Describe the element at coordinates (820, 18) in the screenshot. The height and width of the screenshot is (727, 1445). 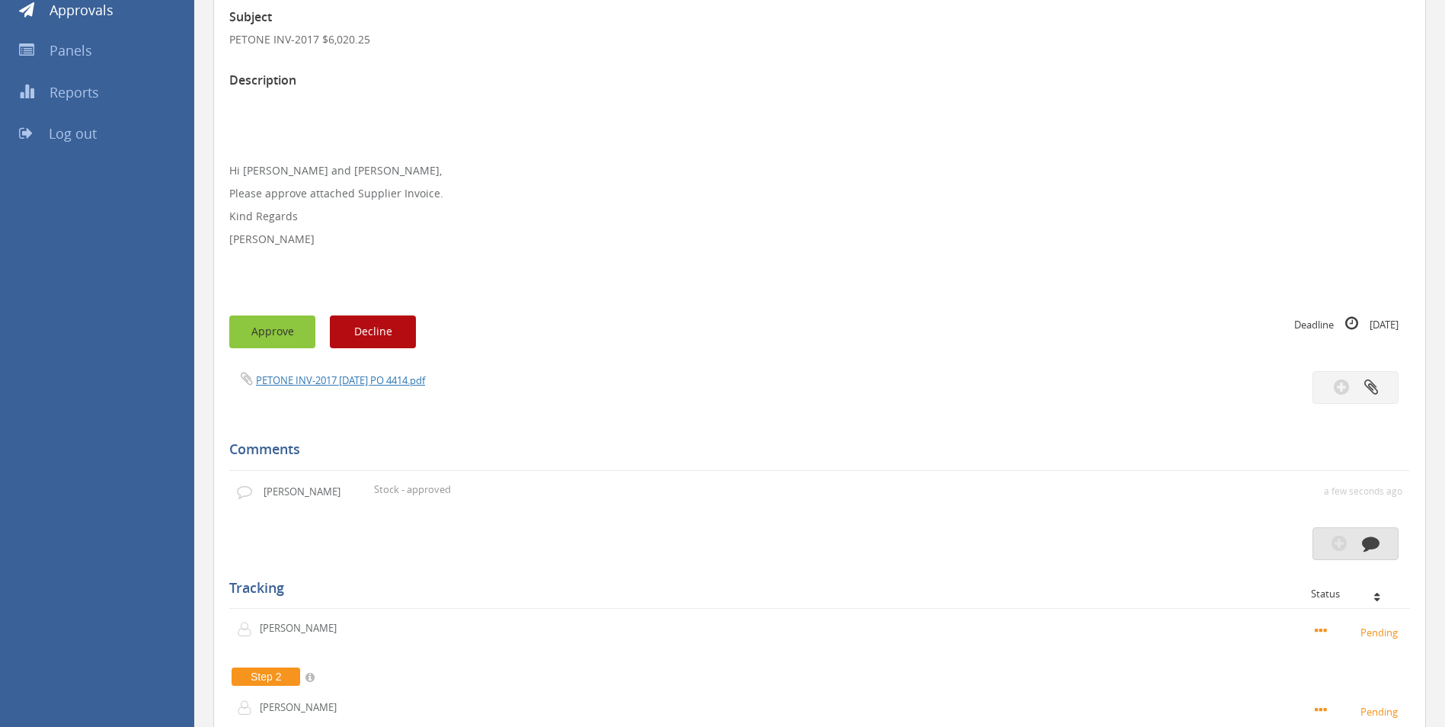
I see `h3: Subject` at that location.